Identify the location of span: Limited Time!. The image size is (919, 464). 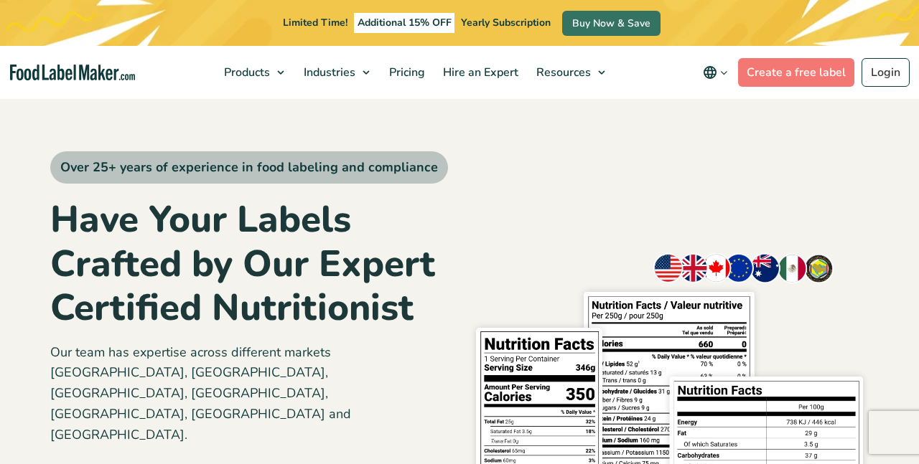
(315, 22).